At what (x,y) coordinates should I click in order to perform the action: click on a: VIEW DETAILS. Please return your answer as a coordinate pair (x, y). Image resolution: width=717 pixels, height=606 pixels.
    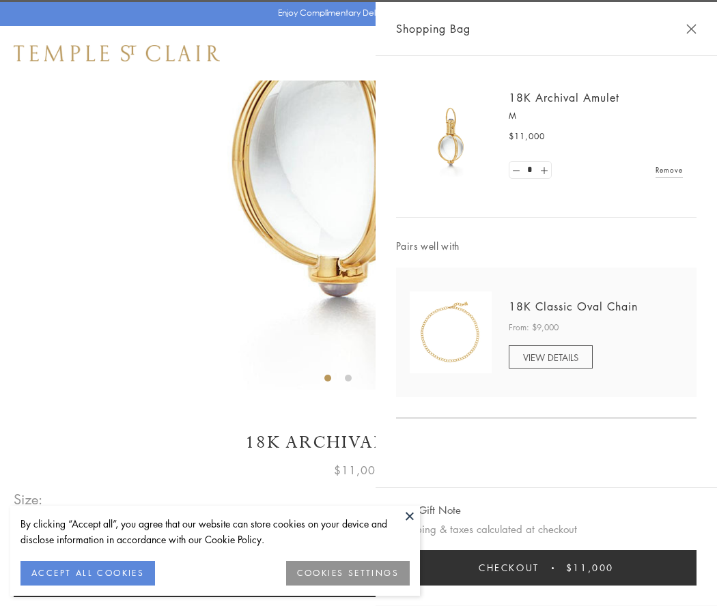
    Looking at the image, I should click on (550, 357).